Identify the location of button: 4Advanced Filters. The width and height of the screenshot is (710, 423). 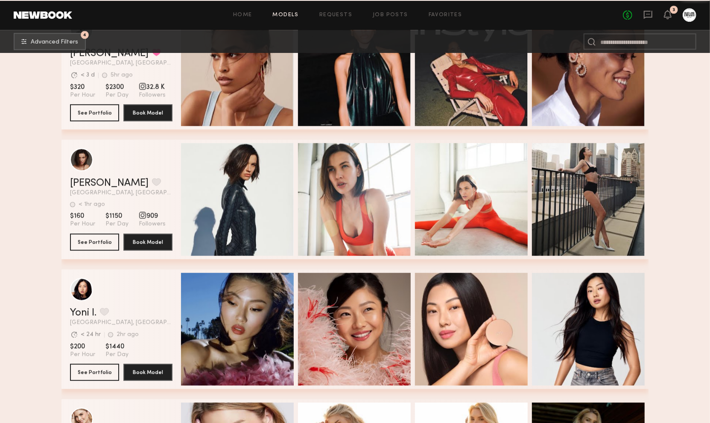
(50, 41).